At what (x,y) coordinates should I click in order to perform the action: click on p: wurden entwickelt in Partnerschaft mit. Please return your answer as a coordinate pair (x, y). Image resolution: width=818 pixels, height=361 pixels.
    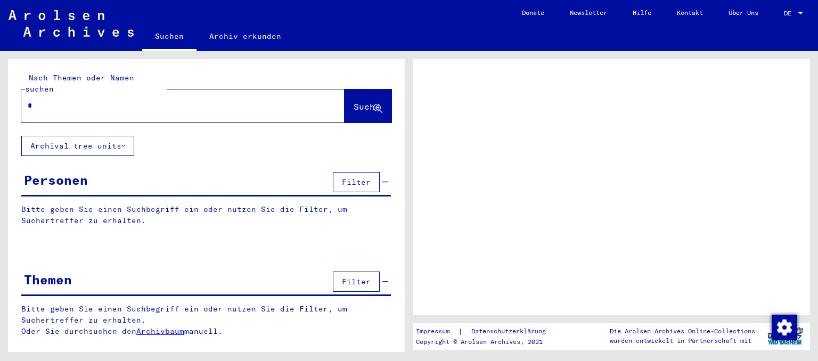
    Looking at the image, I should click on (682, 341).